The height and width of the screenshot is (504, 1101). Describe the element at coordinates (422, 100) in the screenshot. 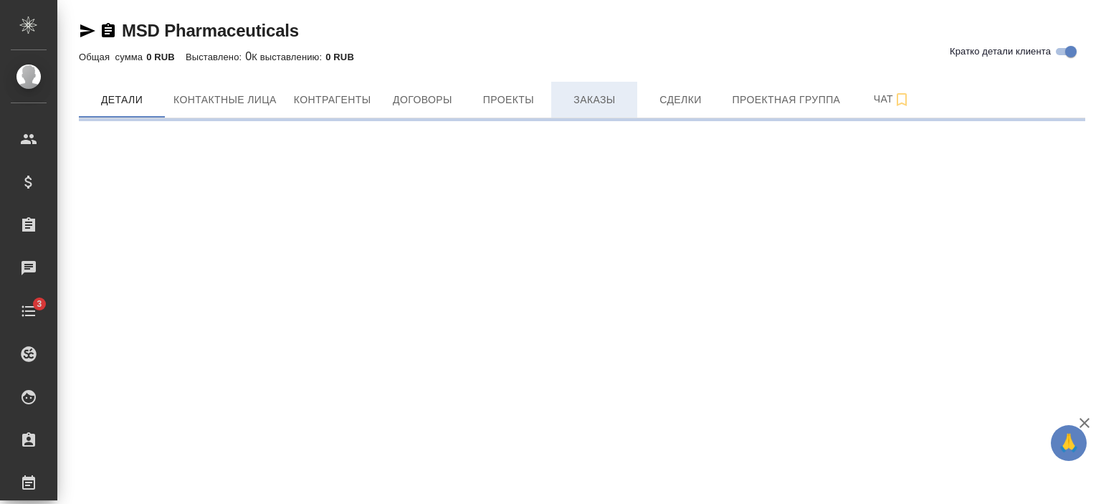

I see `span: Договоры` at that location.